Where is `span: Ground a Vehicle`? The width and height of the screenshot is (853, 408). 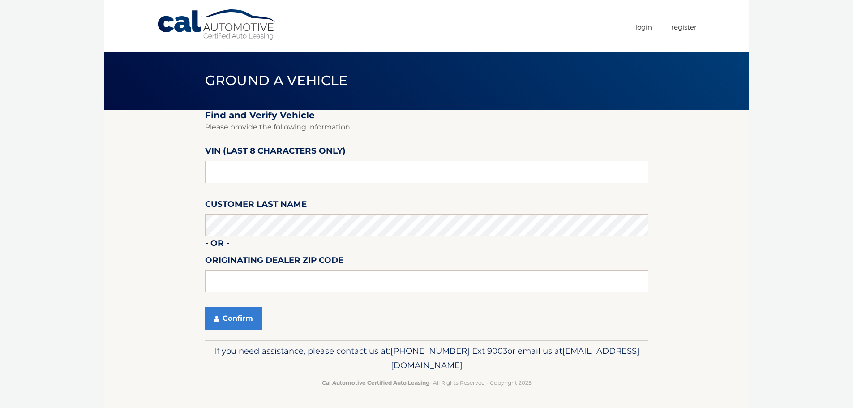
span: Ground a Vehicle is located at coordinates (276, 80).